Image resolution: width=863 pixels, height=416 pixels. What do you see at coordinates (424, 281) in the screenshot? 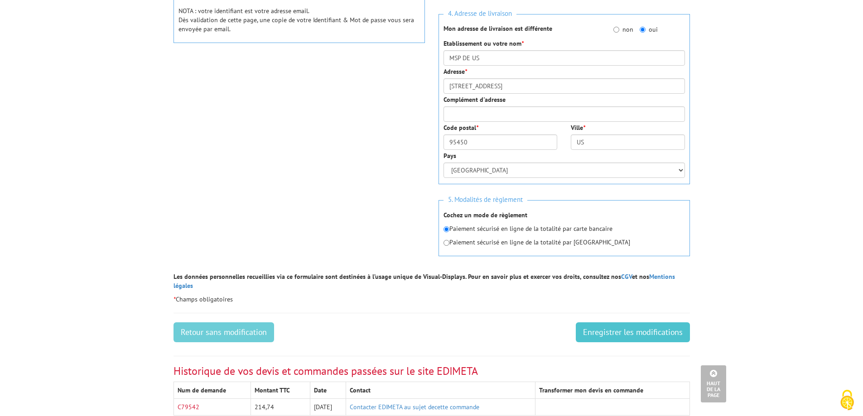
I see `strong: Les données personnelles recueillies via ce formulaire sont destinées à l’usage unique de Visual-...` at bounding box center [424, 281].